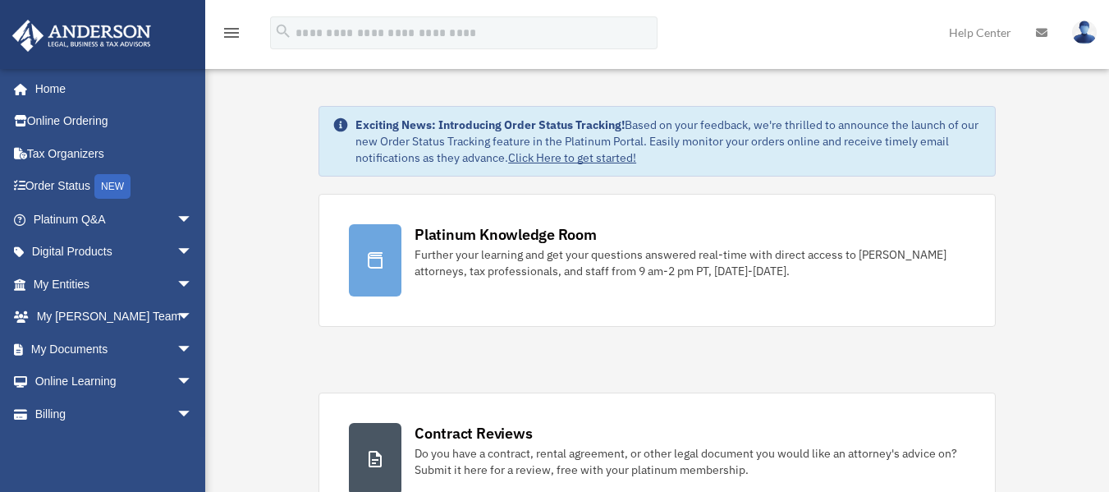 This screenshot has width=1109, height=492. Describe the element at coordinates (114, 447) in the screenshot. I see `a: Events Calendar` at that location.